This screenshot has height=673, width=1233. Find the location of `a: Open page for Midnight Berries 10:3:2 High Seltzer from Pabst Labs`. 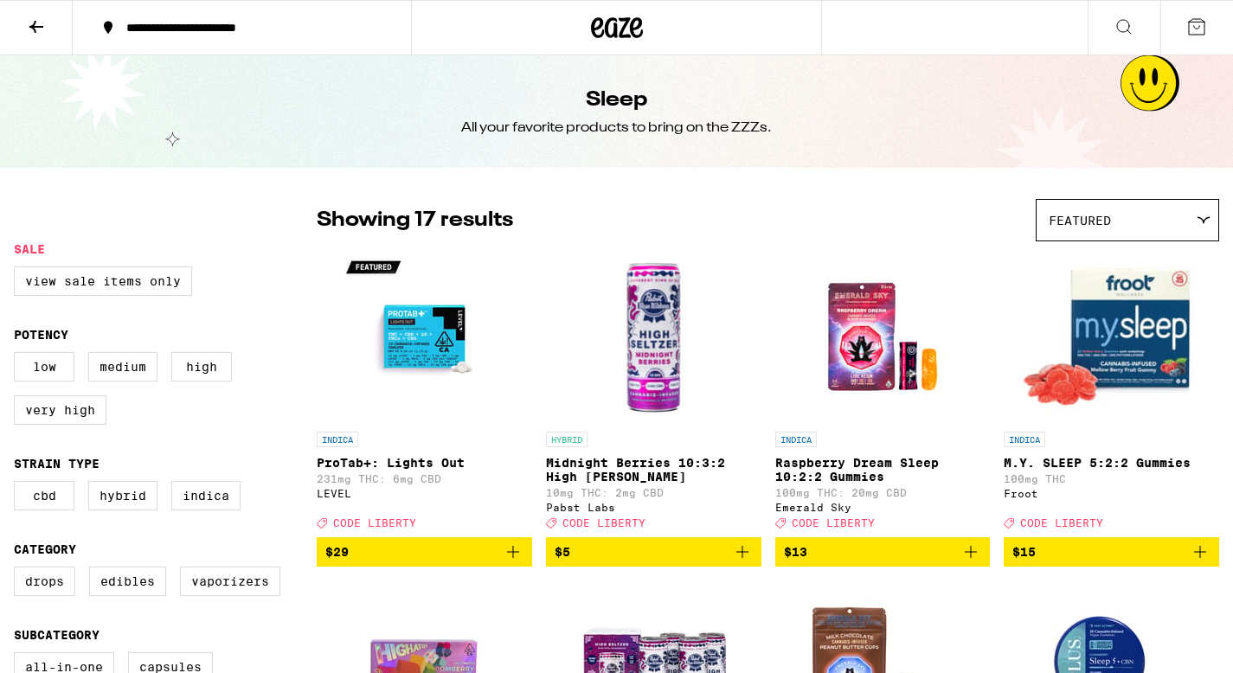

a: Open page for Midnight Berries 10:3:2 High Seltzer from Pabst Labs is located at coordinates (653, 394).